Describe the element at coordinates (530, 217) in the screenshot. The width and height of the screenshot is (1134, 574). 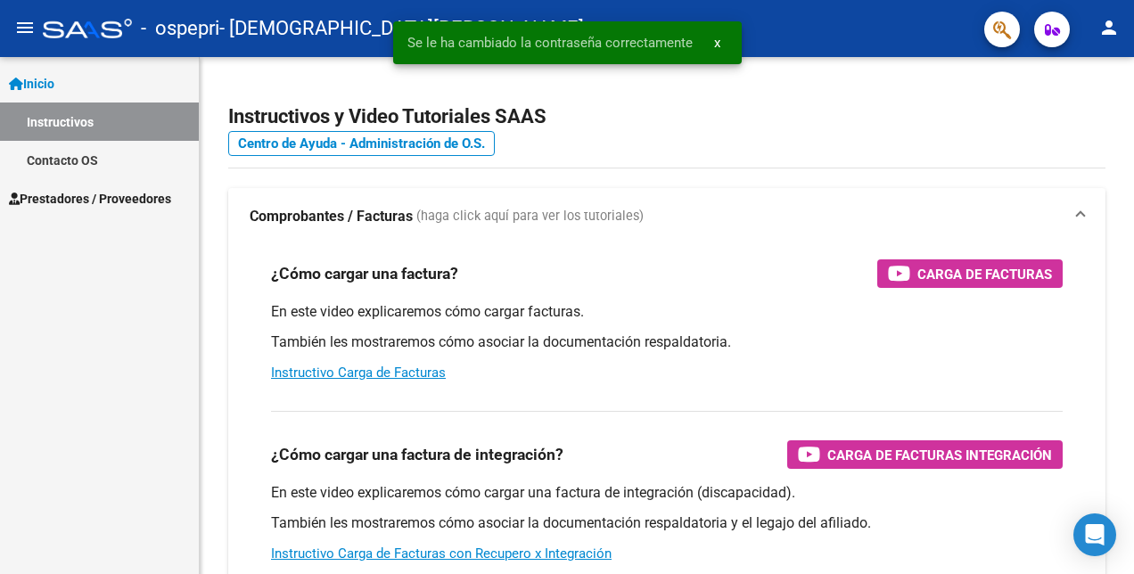
I see `span: (haga click aquí para ver los tutoriales)` at that location.